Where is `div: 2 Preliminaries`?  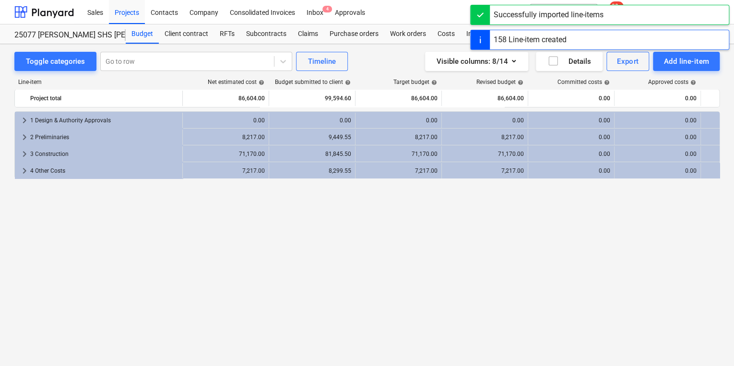 div: 2 Preliminaries is located at coordinates (104, 137).